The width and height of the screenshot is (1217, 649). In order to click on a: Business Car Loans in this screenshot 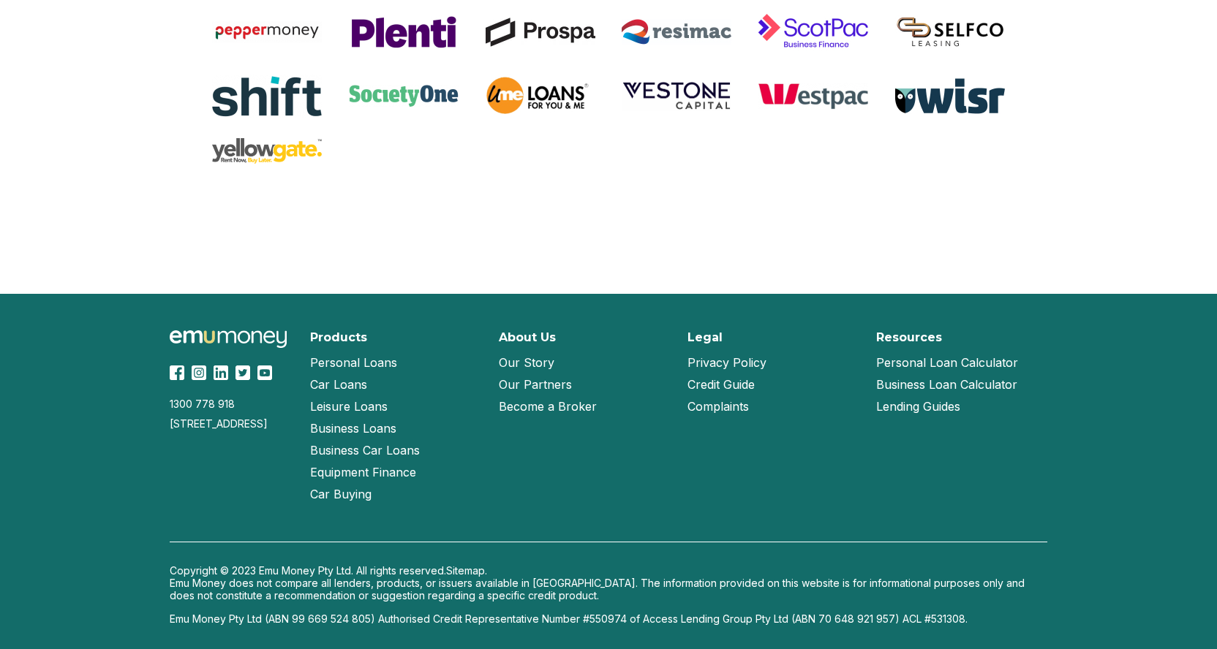, I will do `click(365, 451)`.